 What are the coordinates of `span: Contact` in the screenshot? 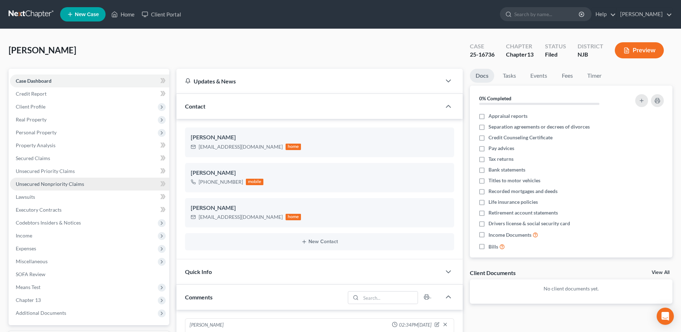 It's located at (195, 106).